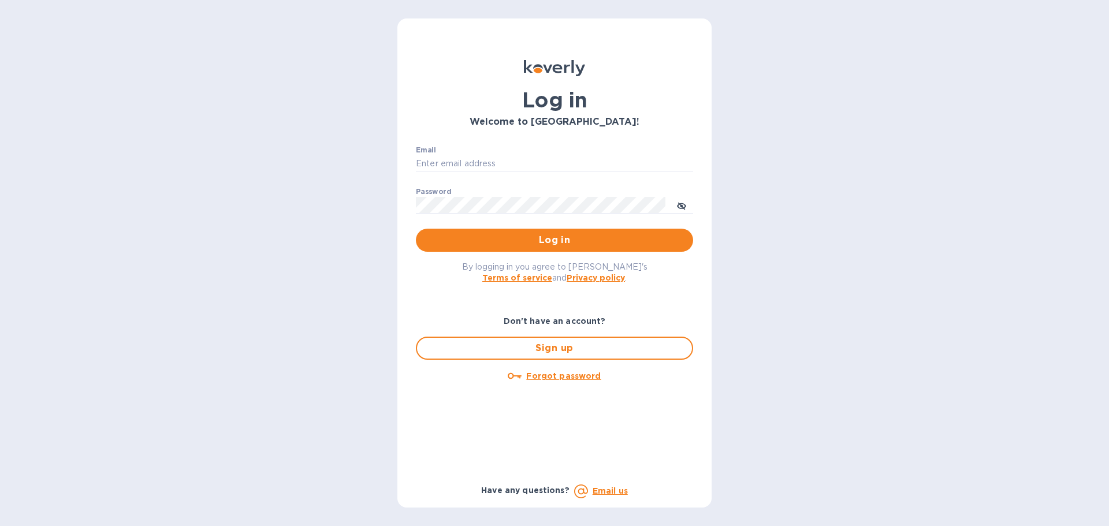  What do you see at coordinates (610, 491) in the screenshot?
I see `a: Email us` at bounding box center [610, 491].